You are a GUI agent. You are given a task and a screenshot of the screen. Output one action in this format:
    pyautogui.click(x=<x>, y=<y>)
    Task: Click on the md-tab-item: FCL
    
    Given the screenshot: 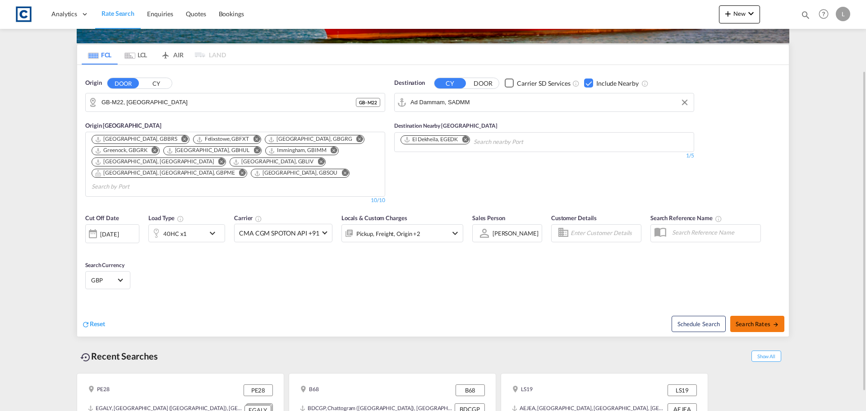 What is the action you would take?
    pyautogui.click(x=100, y=55)
    